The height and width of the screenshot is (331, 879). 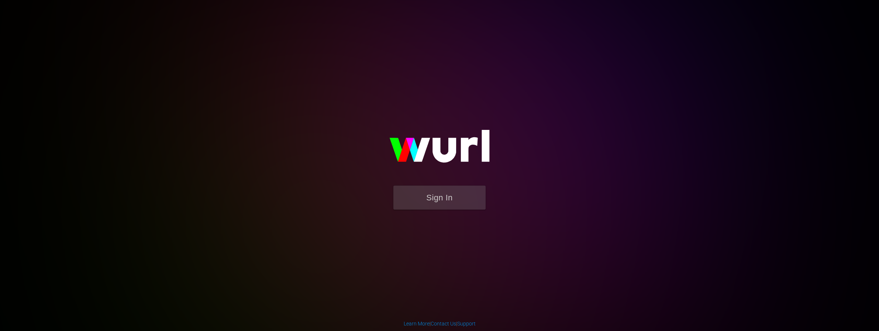 I want to click on a: Contact Us, so click(x=443, y=324).